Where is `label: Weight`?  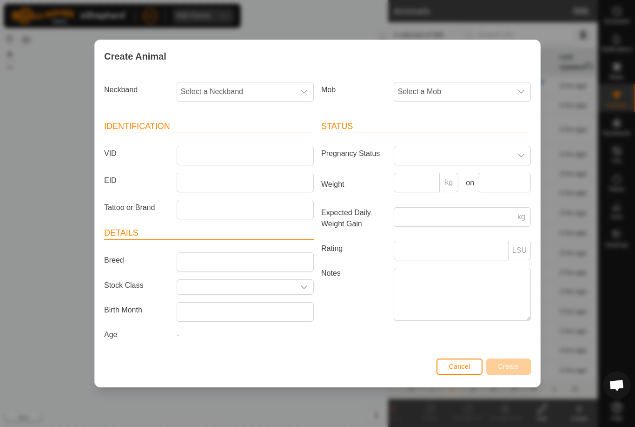
label: Weight is located at coordinates (354, 184).